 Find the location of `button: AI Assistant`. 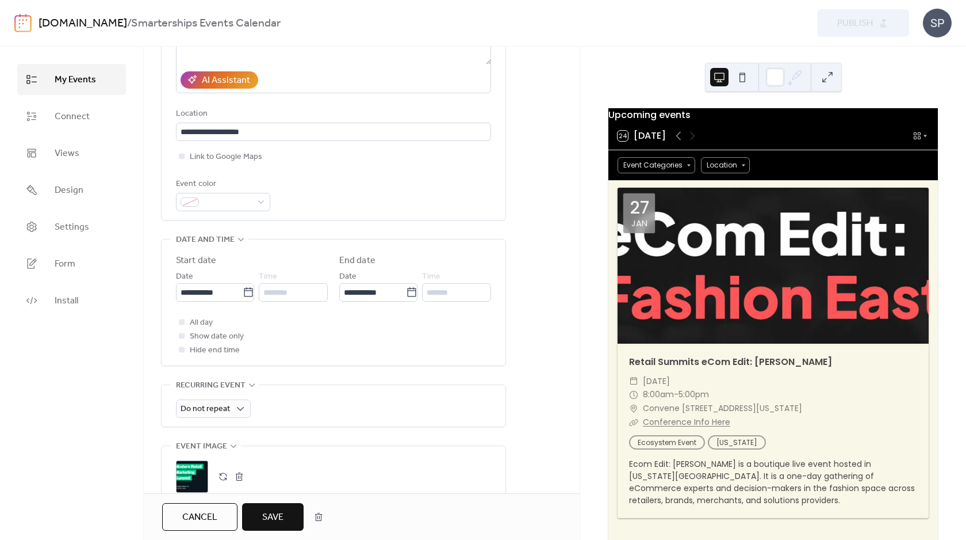

button: AI Assistant is located at coordinates (219, 80).